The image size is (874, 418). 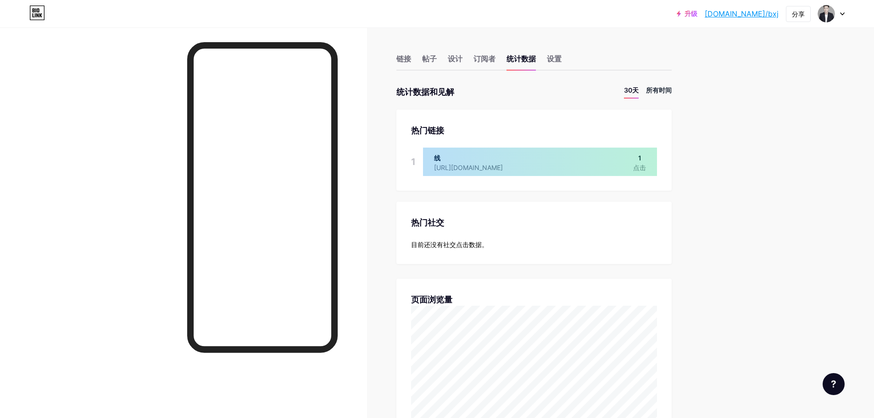 I want to click on img: 北行, so click(x=826, y=14).